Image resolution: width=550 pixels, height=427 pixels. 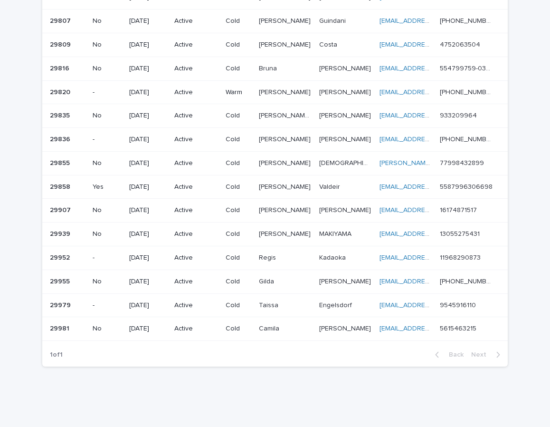 I want to click on span: Back, so click(x=453, y=355).